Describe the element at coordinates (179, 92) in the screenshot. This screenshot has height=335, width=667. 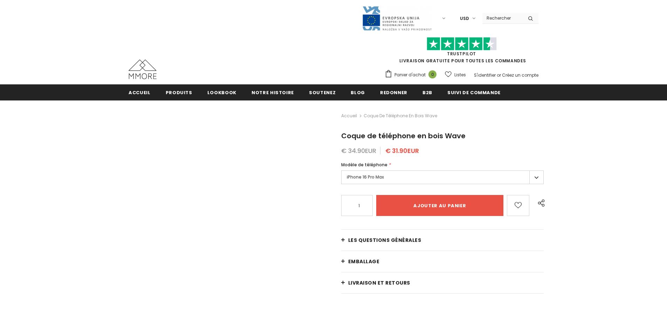
I see `a: Produits` at that location.